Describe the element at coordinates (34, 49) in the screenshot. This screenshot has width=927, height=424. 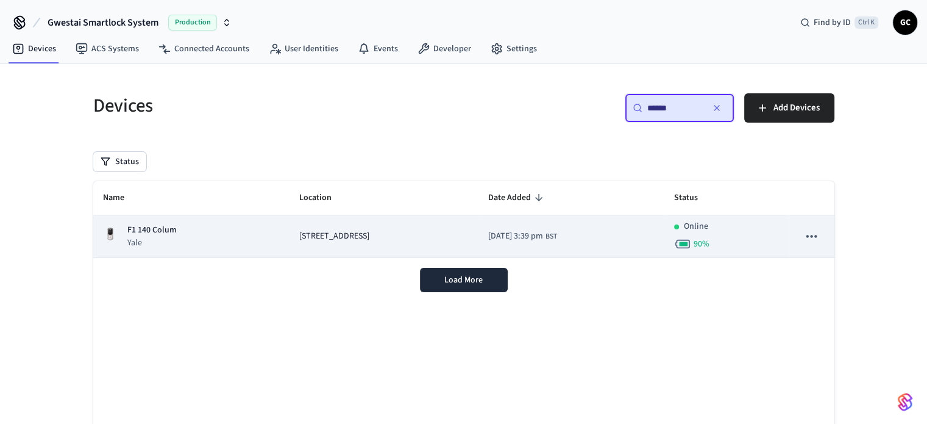
I see `a: Devices` at that location.